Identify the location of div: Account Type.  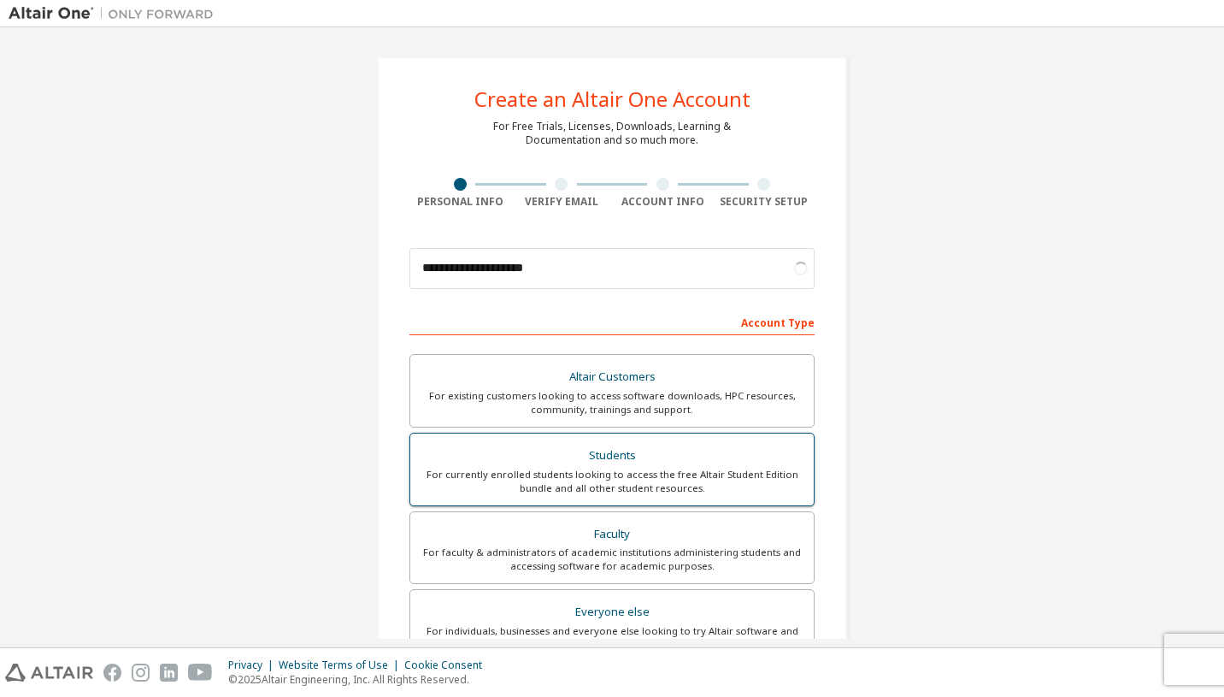
(612, 321).